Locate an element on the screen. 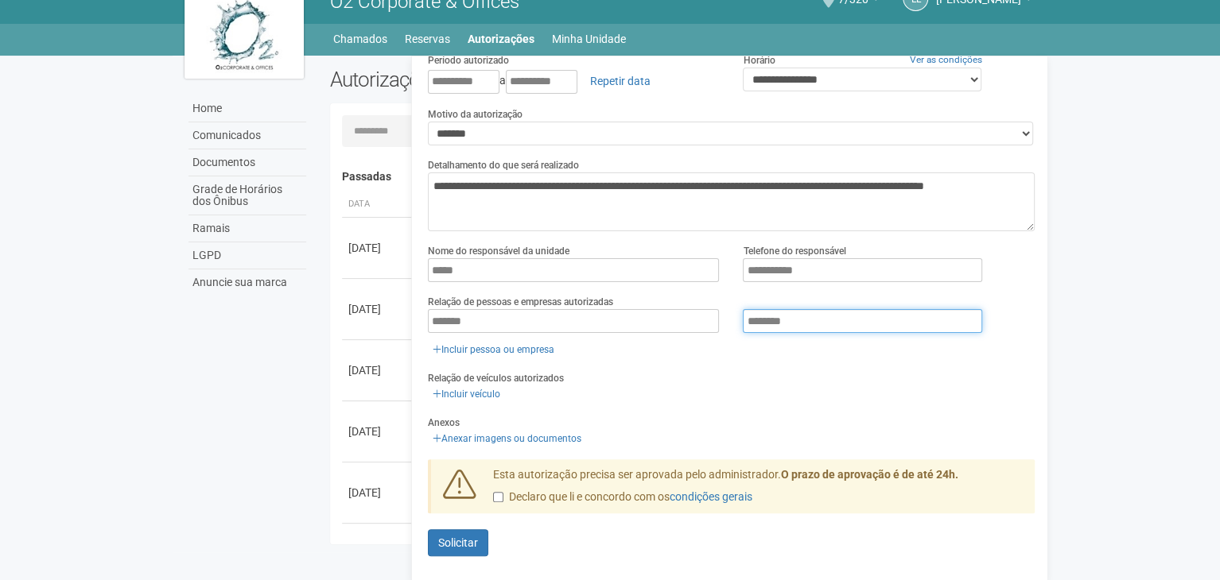 The image size is (1220, 580). label: Período autorizado is located at coordinates (468, 60).